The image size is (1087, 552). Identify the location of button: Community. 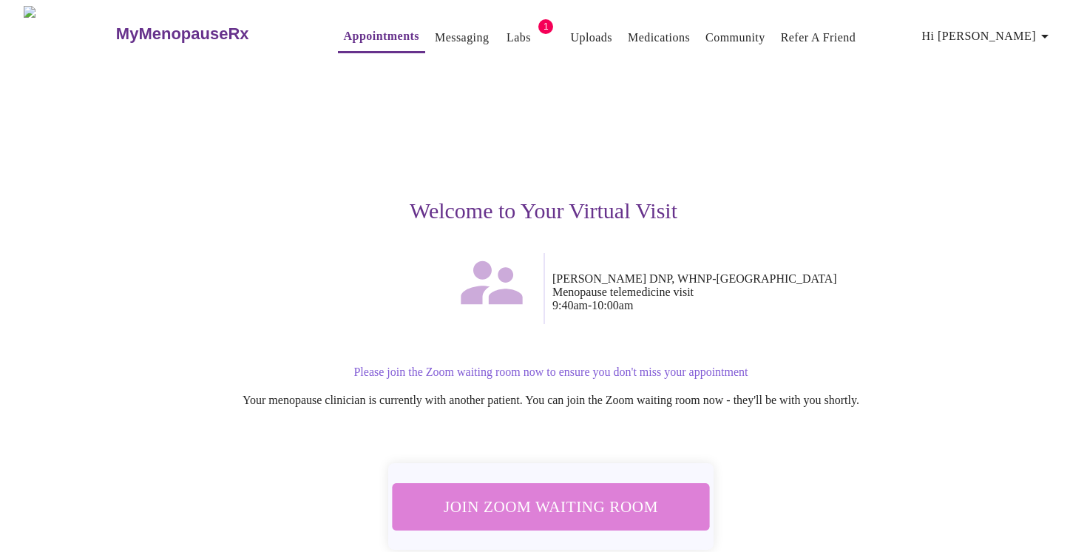
(735, 38).